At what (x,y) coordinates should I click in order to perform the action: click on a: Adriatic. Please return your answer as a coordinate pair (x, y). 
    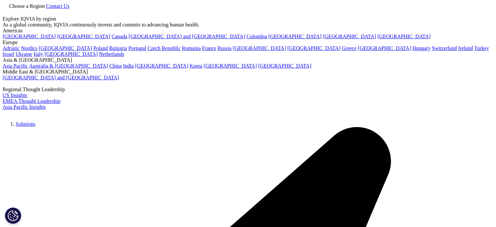
    Looking at the image, I should click on (11, 48).